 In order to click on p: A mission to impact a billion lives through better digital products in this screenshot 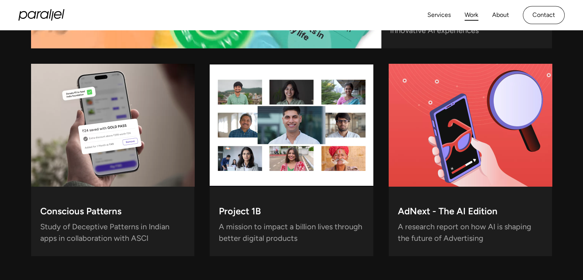, I will do `click(291, 234)`.